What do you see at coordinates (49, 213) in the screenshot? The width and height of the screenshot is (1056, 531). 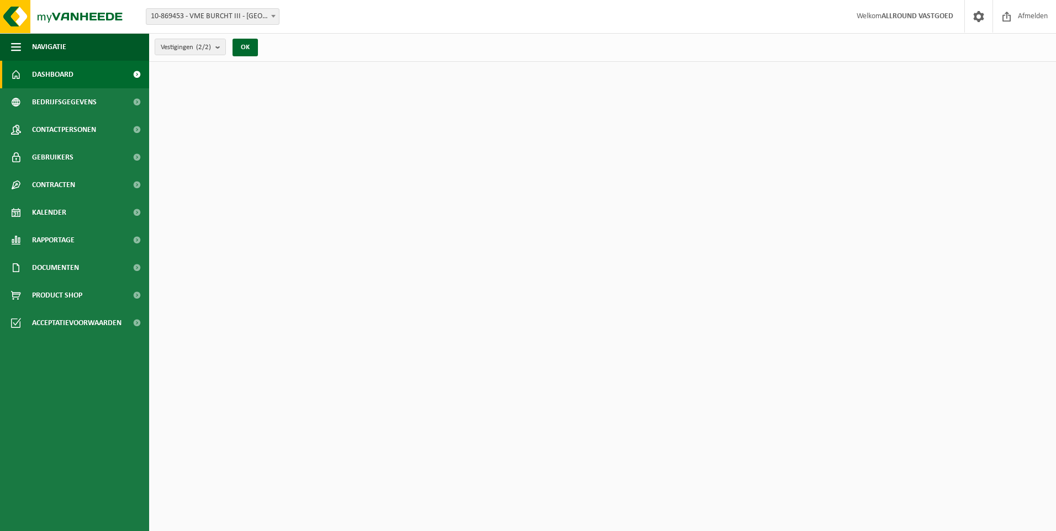 I see `span: Kalender` at bounding box center [49, 213].